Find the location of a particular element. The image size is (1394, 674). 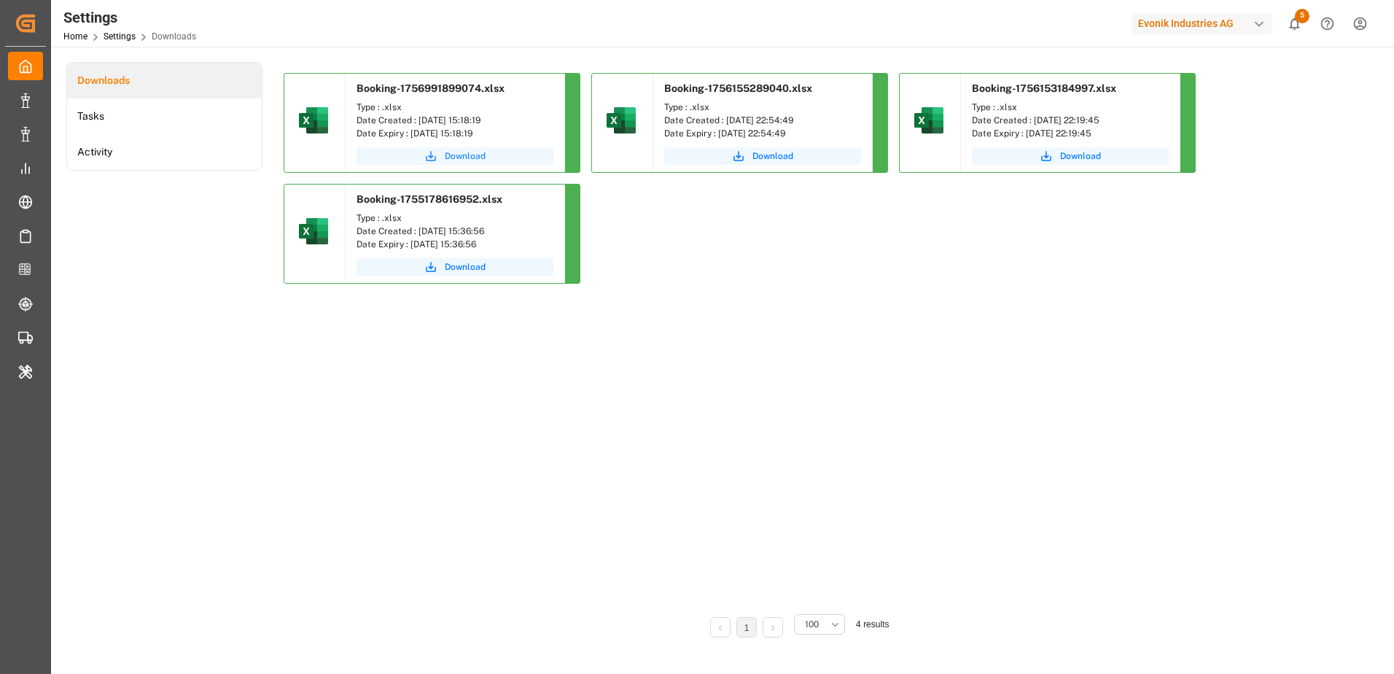

li: Downloads is located at coordinates (164, 80).